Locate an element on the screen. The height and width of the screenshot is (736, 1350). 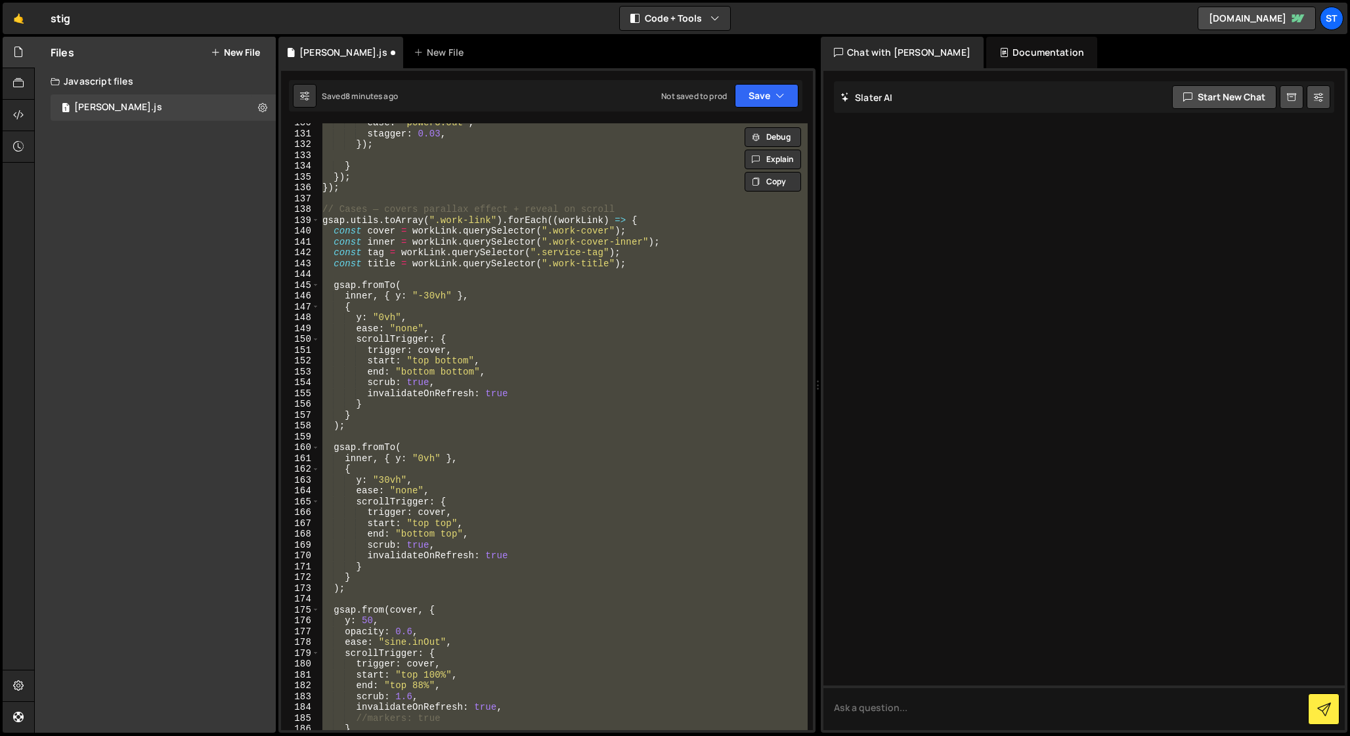
div: 163 is located at coordinates (300, 480).